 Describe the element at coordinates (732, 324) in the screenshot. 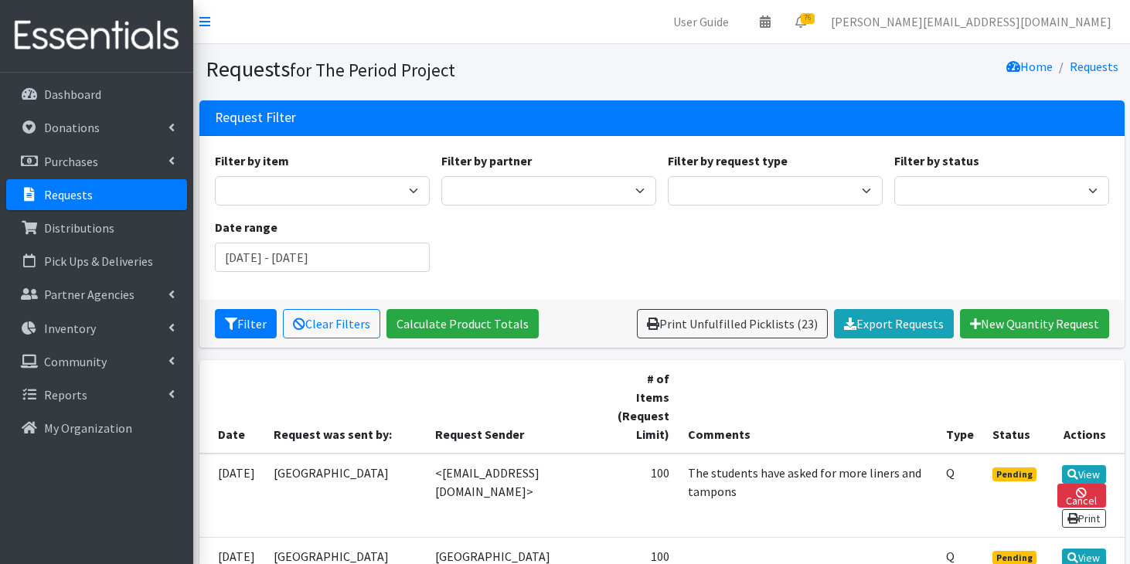

I see `a: Print Unfulfilled Picklists (23)` at that location.